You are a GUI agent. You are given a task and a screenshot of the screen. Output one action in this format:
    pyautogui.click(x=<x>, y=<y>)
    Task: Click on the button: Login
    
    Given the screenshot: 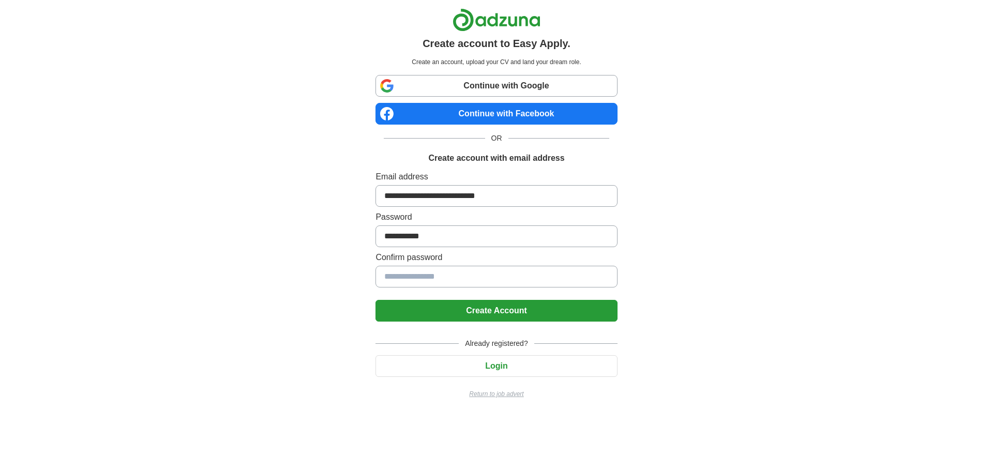 What is the action you would take?
    pyautogui.click(x=496, y=366)
    